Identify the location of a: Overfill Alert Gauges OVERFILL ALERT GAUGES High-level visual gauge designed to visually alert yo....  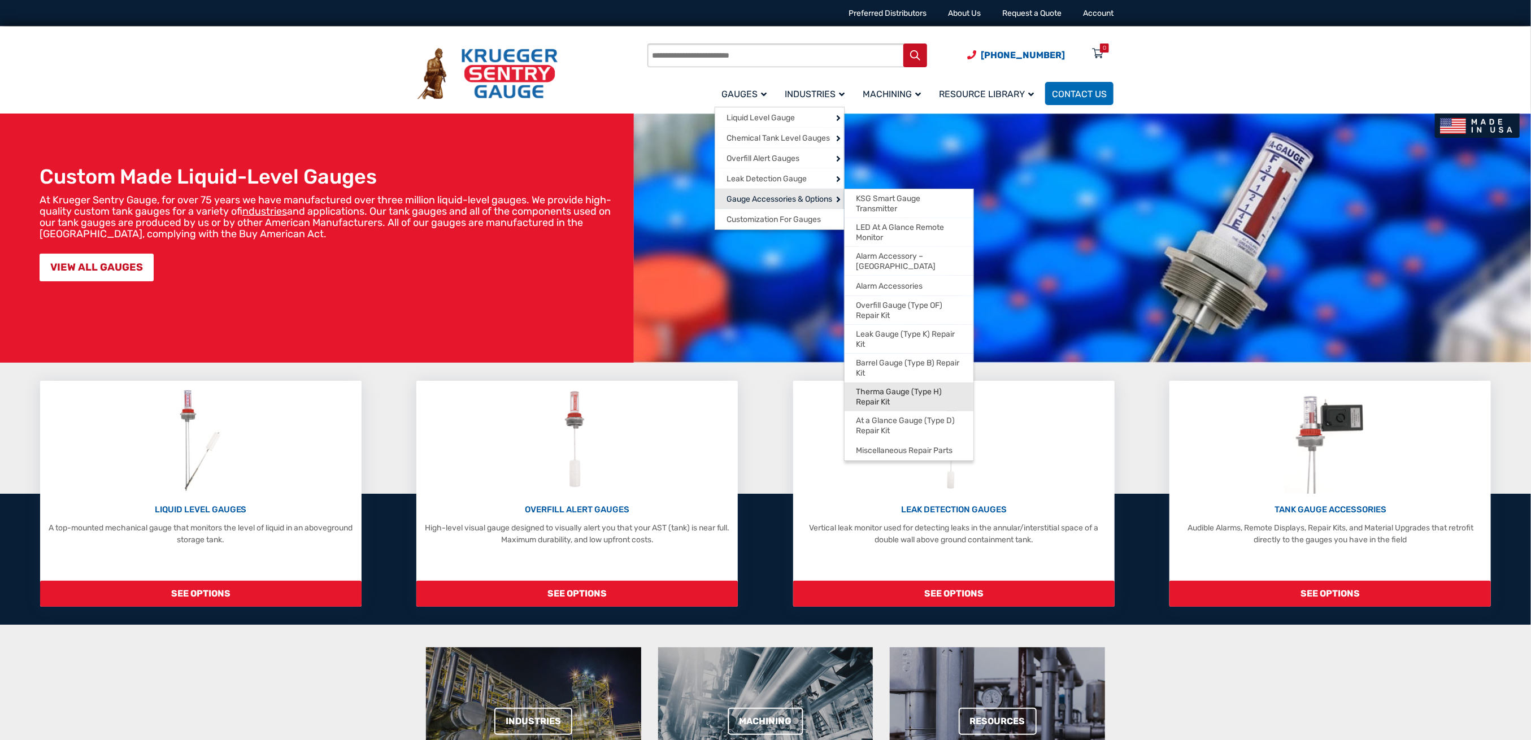
(577, 494).